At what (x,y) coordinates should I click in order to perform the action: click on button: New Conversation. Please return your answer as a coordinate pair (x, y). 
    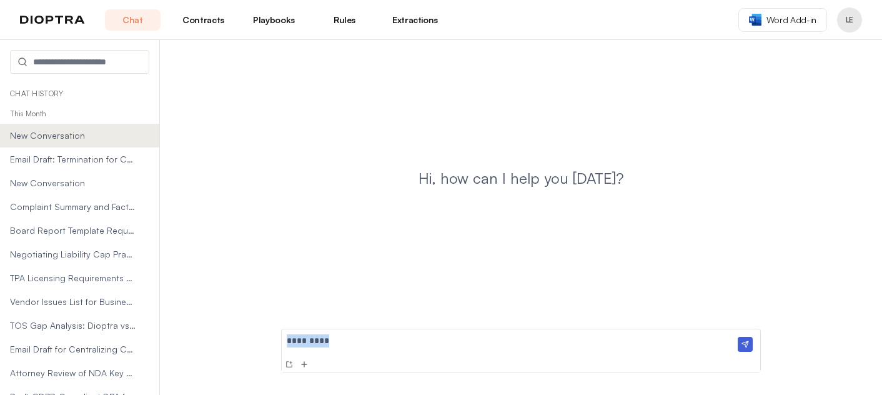
    Looking at the image, I should click on (289, 364).